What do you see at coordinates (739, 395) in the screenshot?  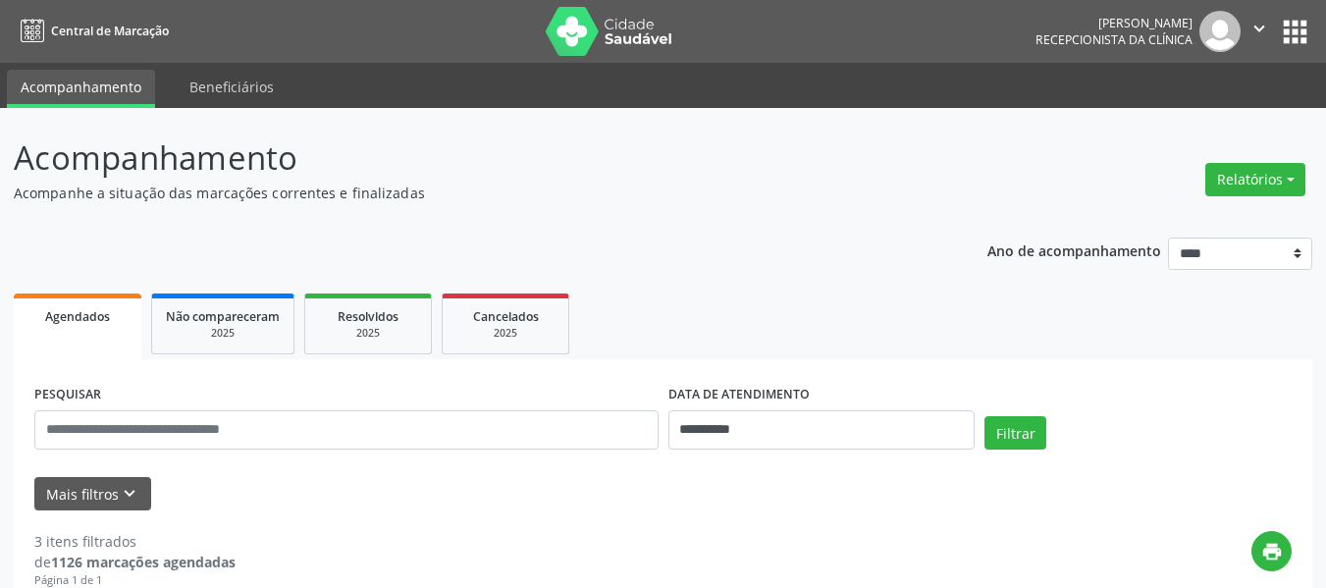 I see `label: DATA DE ATENDIMENTO` at bounding box center [739, 395].